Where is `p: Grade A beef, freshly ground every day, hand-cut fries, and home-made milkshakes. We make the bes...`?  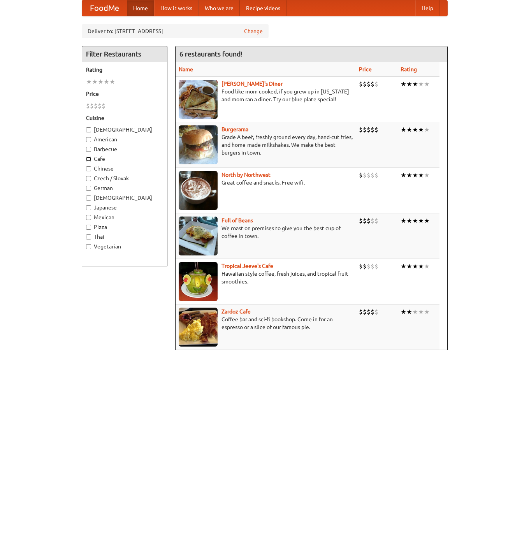
p: Grade A beef, freshly ground every day, hand-cut fries, and home-made milkshakes. We make the bes... is located at coordinates (266, 145).